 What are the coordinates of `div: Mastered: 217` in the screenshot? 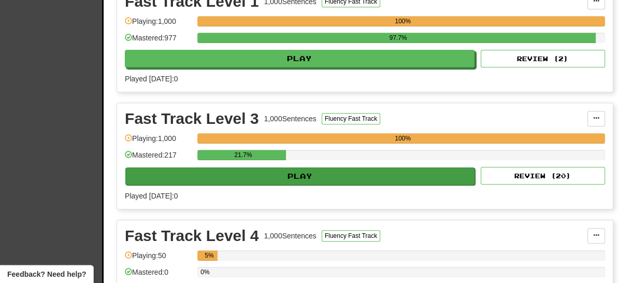 It's located at (158, 158).